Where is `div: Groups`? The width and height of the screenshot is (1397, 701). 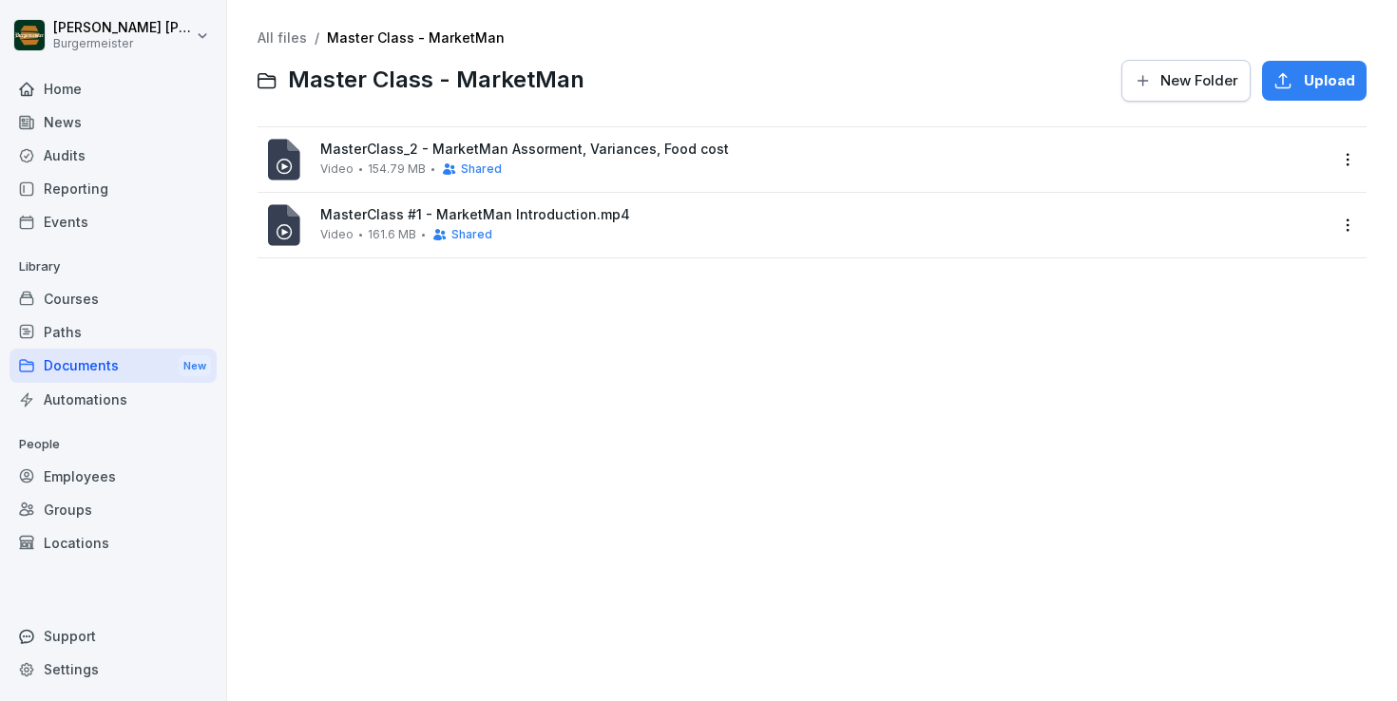 div: Groups is located at coordinates (113, 509).